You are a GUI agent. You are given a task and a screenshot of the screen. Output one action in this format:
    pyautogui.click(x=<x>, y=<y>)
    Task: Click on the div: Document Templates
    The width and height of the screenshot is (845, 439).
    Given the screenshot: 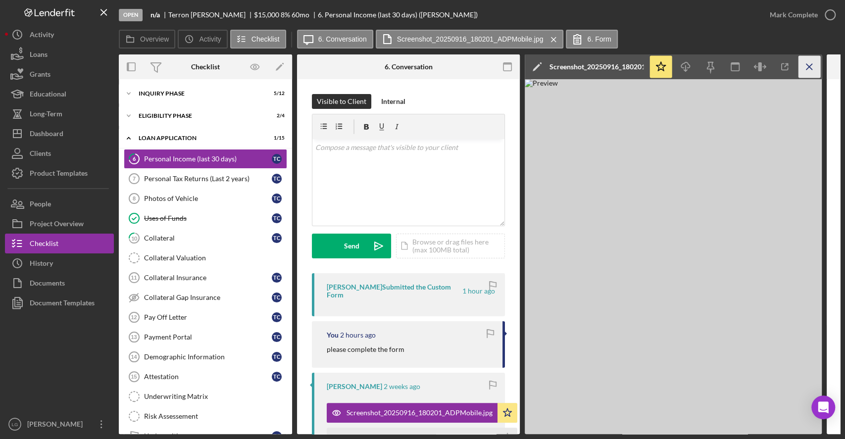 What is the action you would take?
    pyautogui.click(x=62, y=304)
    